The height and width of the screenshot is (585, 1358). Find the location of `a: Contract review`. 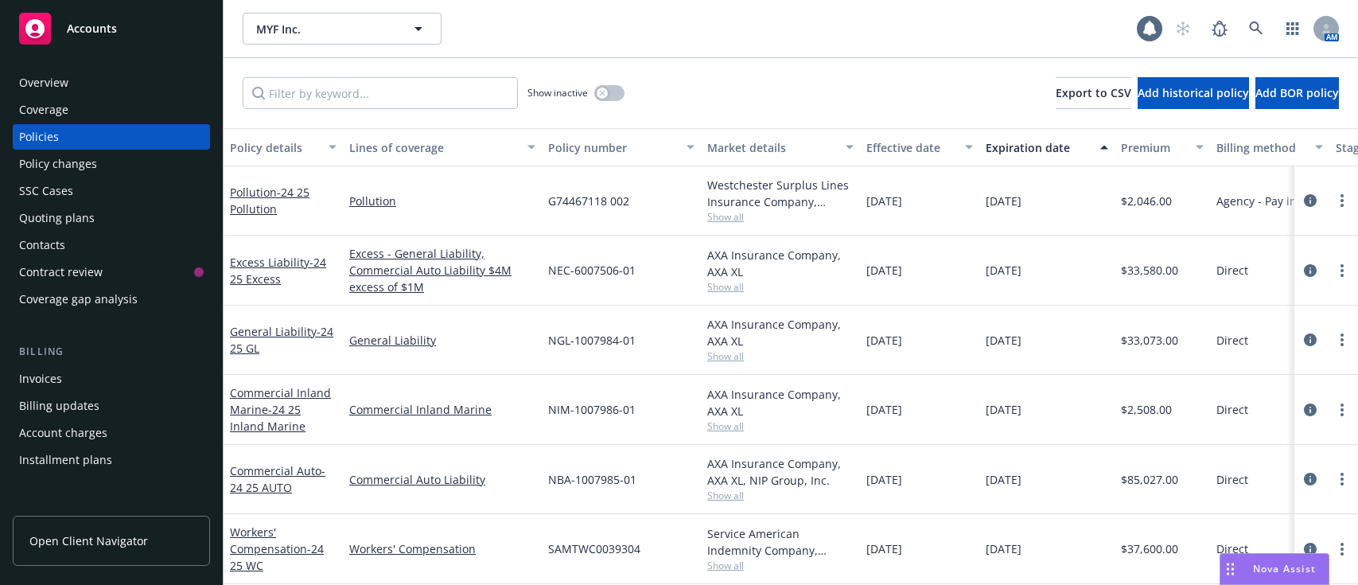

a: Contract review is located at coordinates (111, 272).